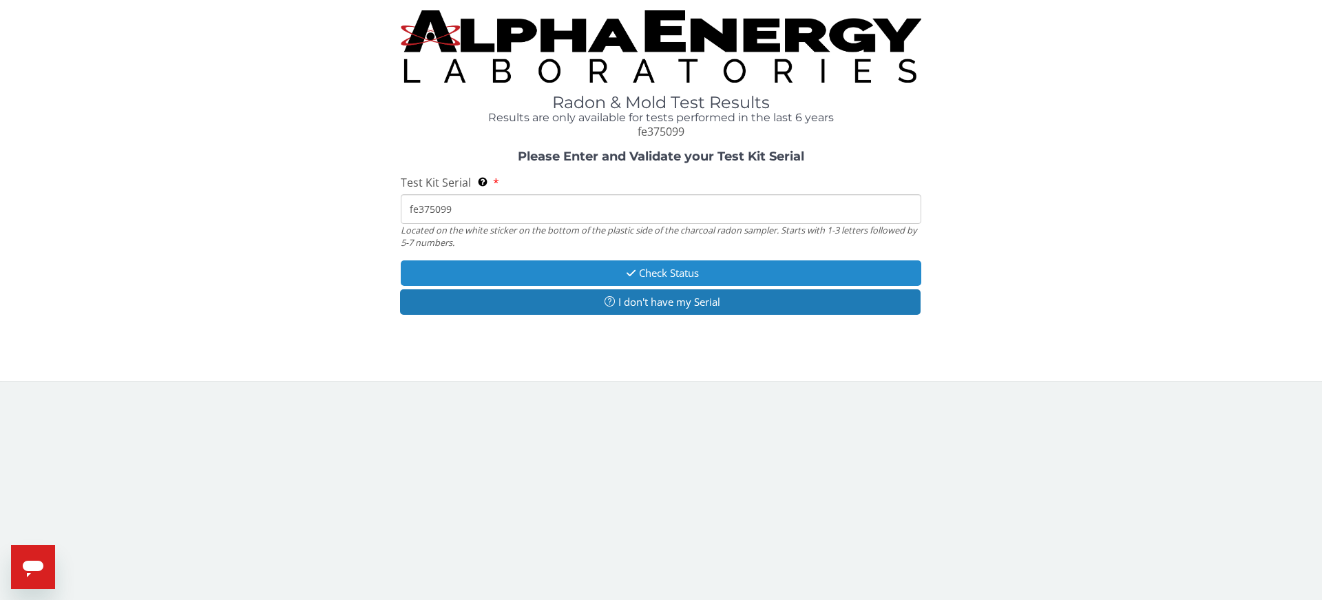  I want to click on h4: Results are only available for tests performed in the last 6 years, so click(661, 118).